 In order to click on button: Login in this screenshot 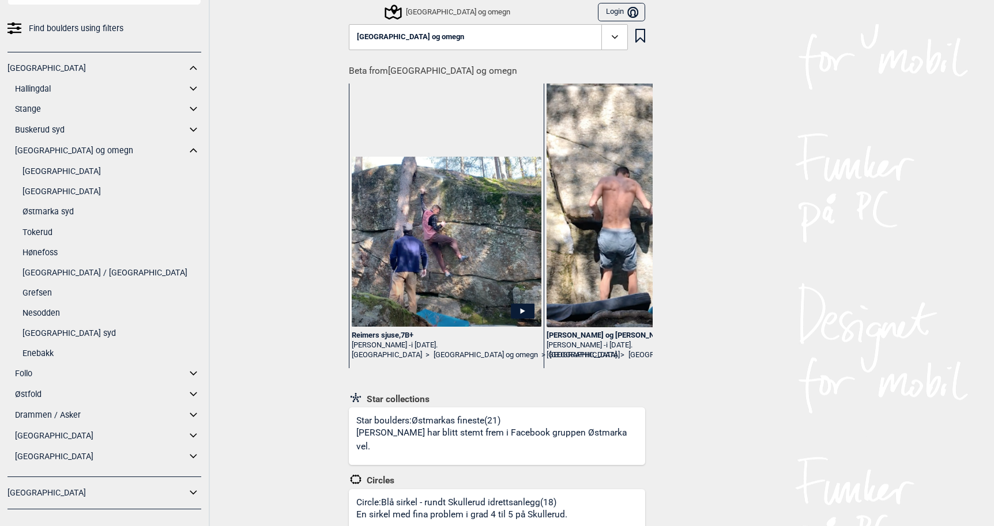, I will do `click(621, 12)`.